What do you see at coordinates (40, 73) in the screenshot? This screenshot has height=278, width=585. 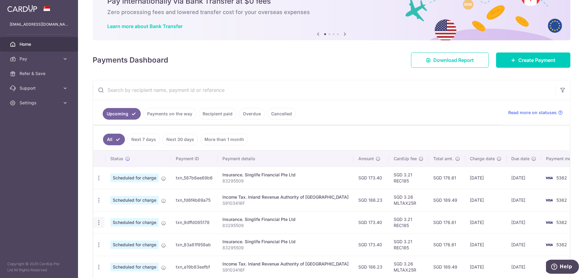 I see `span: Refer & Save` at bounding box center [40, 73].